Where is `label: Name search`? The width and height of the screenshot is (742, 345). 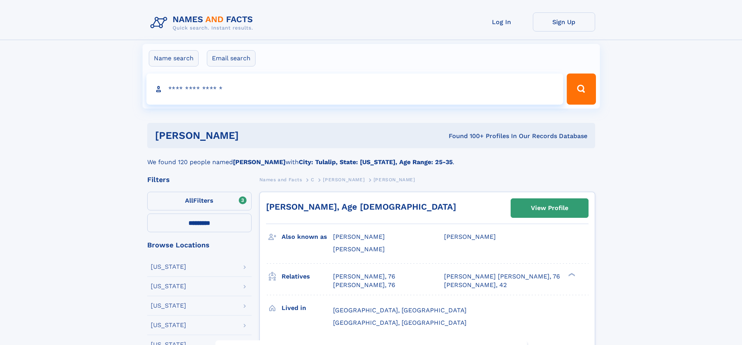 label: Name search is located at coordinates (174, 58).